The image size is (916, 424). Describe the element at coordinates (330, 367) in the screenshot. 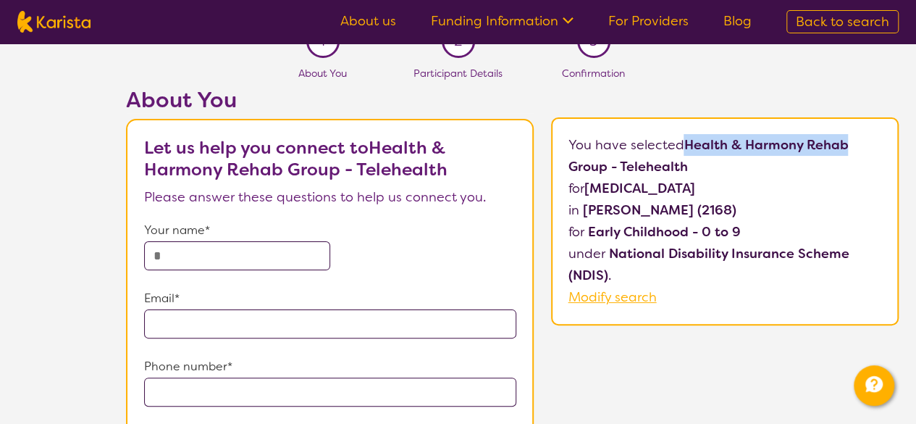

I see `p: Phone number*` at that location.